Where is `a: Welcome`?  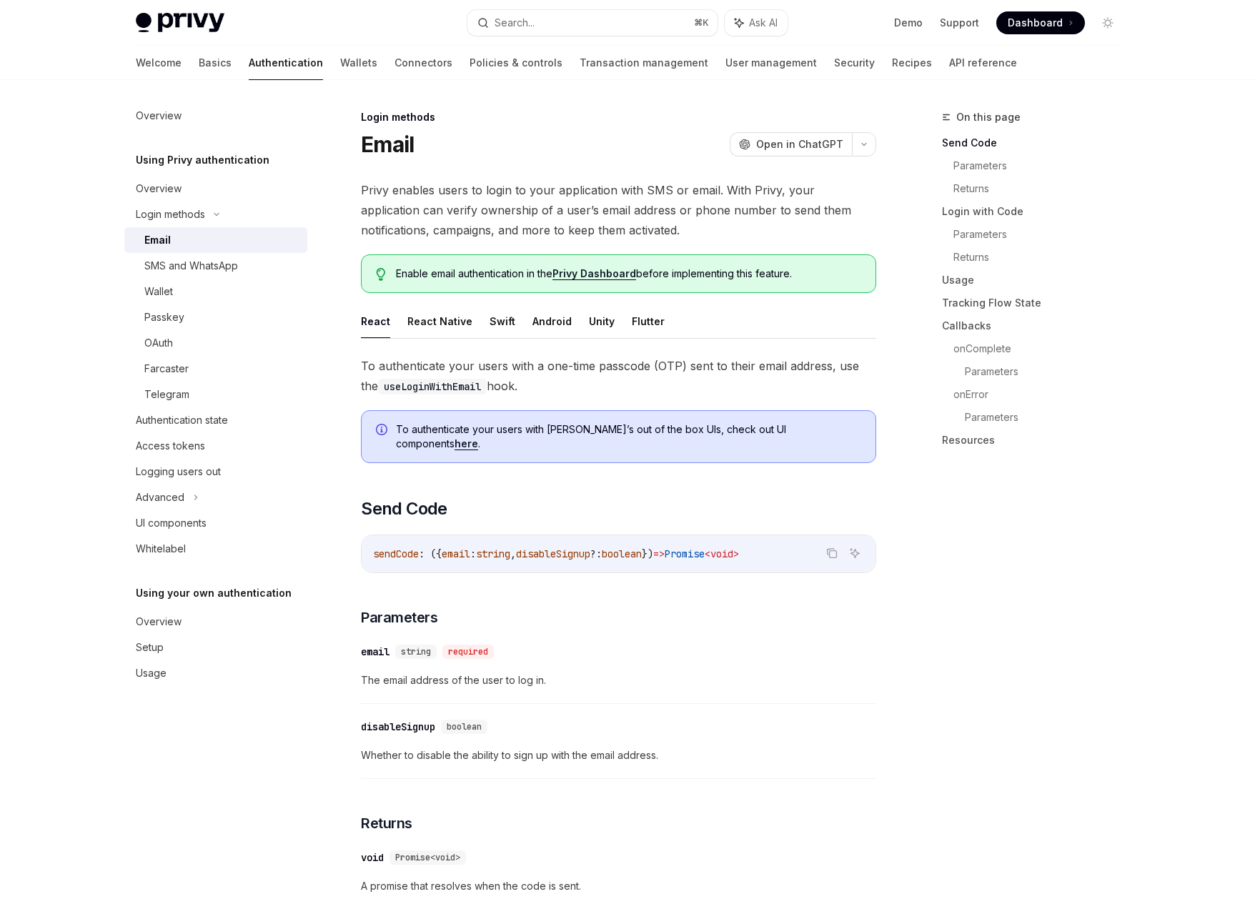 a: Welcome is located at coordinates (159, 63).